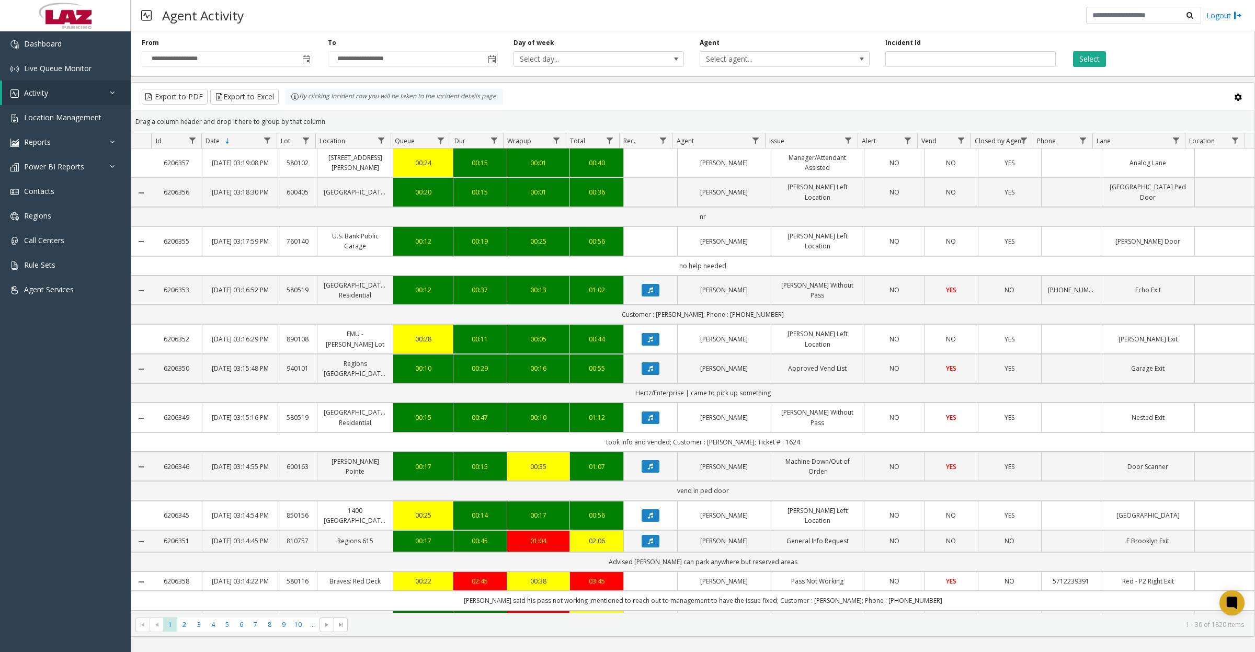 This screenshot has height=652, width=1255. Describe the element at coordinates (1148, 163) in the screenshot. I see `a: Analog Lane` at that location.